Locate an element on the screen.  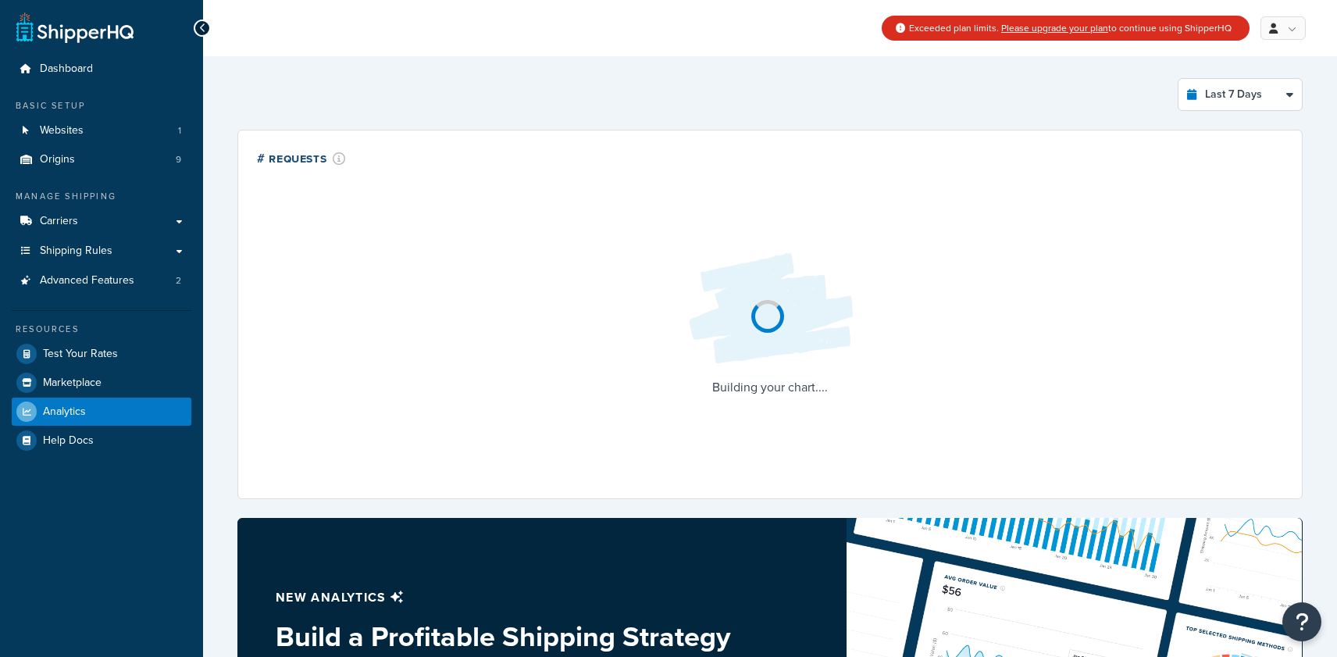
span: Advanced Features is located at coordinates (87, 280).